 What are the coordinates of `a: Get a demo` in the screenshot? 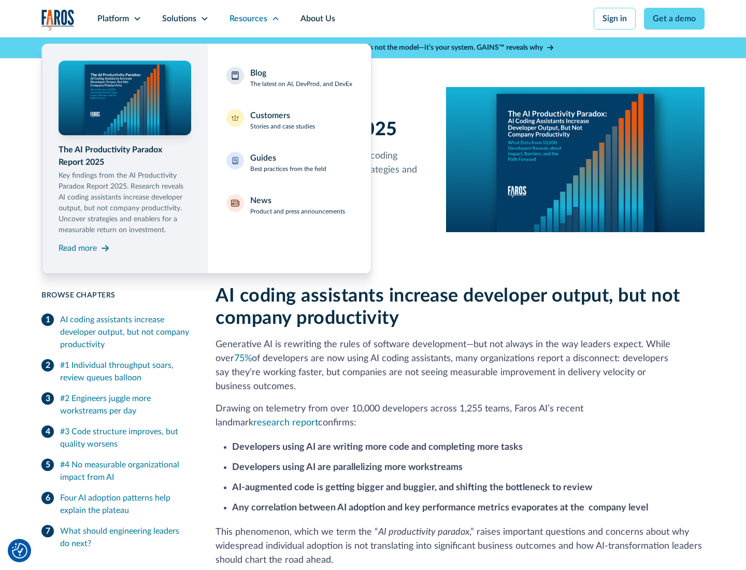 It's located at (674, 19).